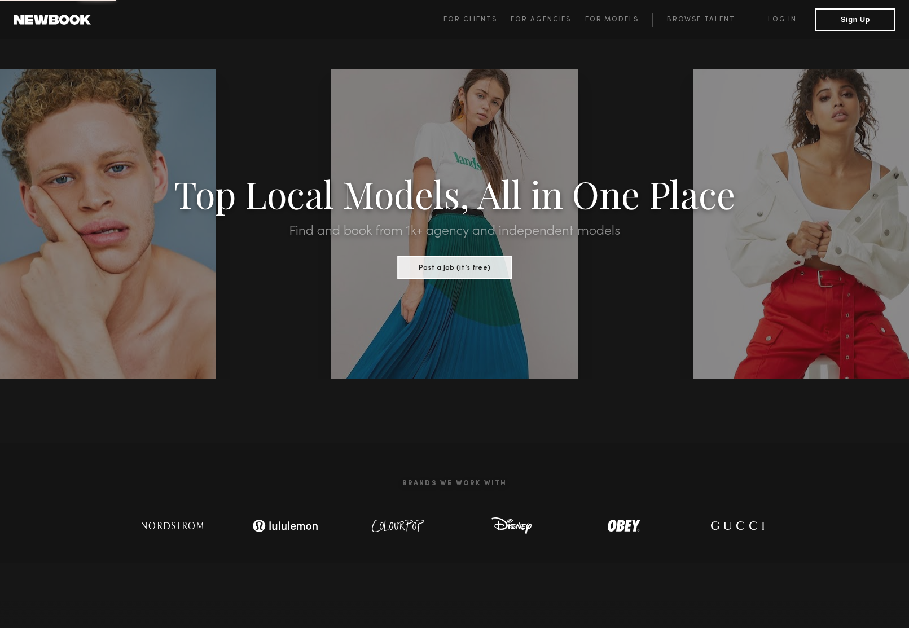 The height and width of the screenshot is (628, 909). What do you see at coordinates (286, 526) in the screenshot?
I see `img: logo-lulu.svg` at bounding box center [286, 526].